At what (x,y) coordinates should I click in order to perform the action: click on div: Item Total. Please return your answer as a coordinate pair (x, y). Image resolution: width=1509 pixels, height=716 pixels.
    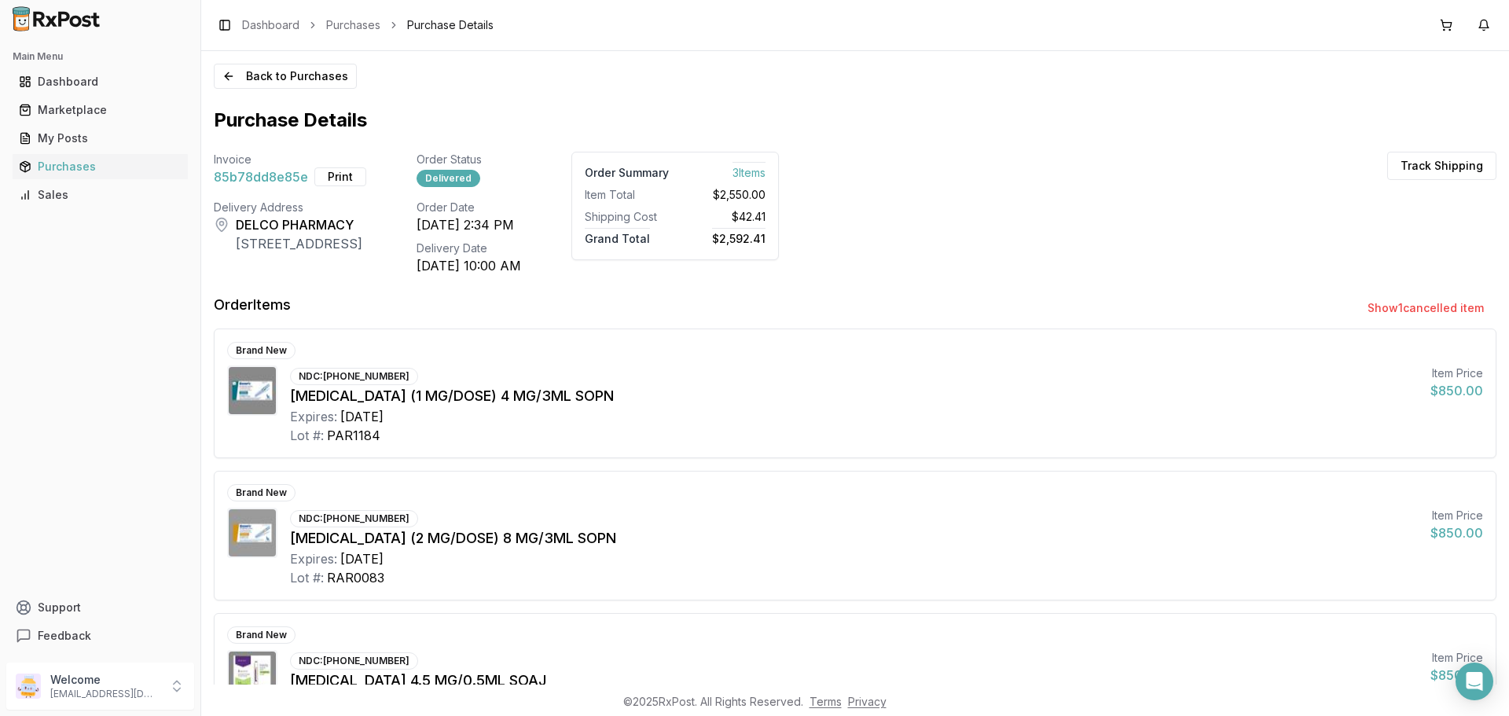
    Looking at the image, I should click on (626, 195).